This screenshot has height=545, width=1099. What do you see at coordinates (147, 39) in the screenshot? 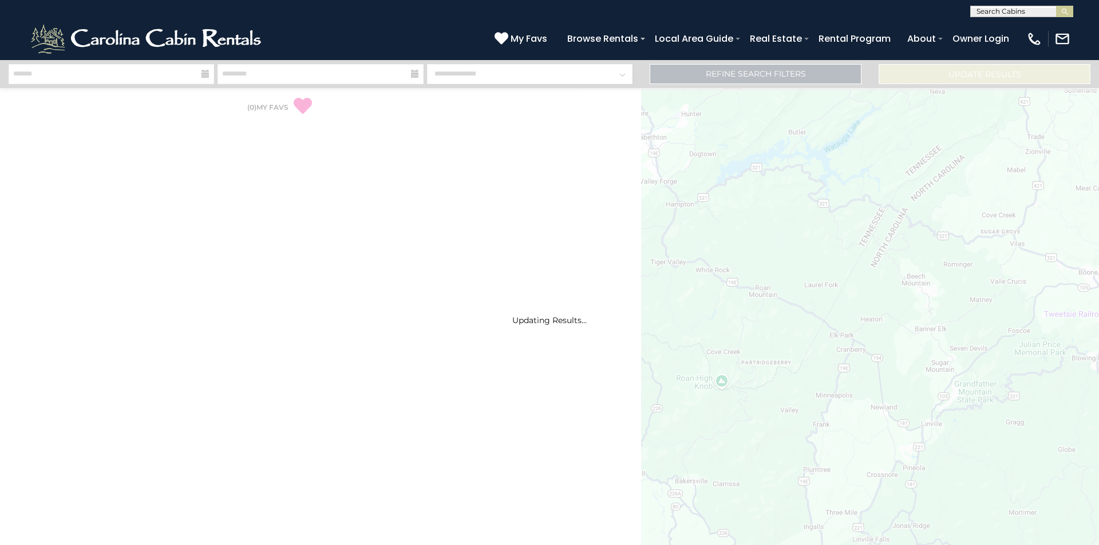
I see `img: White-1-2.png` at bounding box center [147, 39].